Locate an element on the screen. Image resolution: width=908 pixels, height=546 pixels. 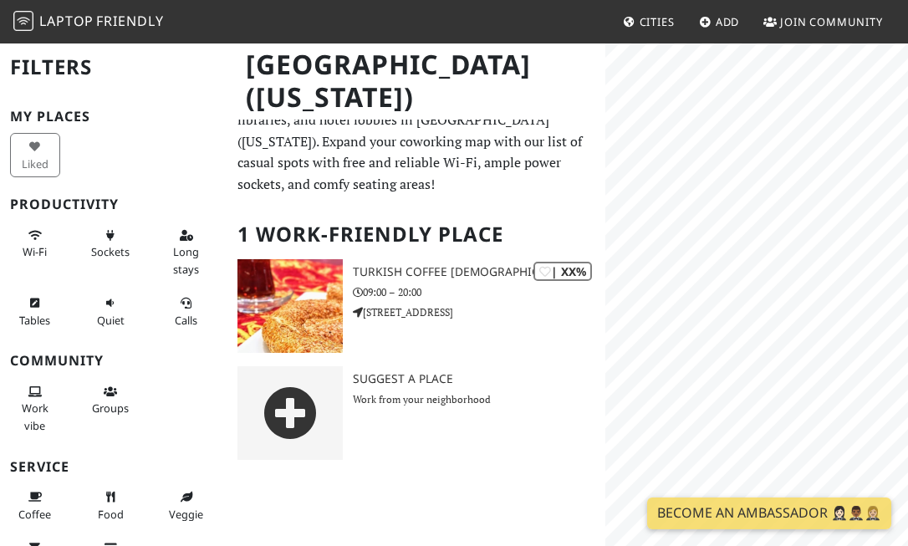
img: Turkish Coffee Lady is located at coordinates (290, 306).